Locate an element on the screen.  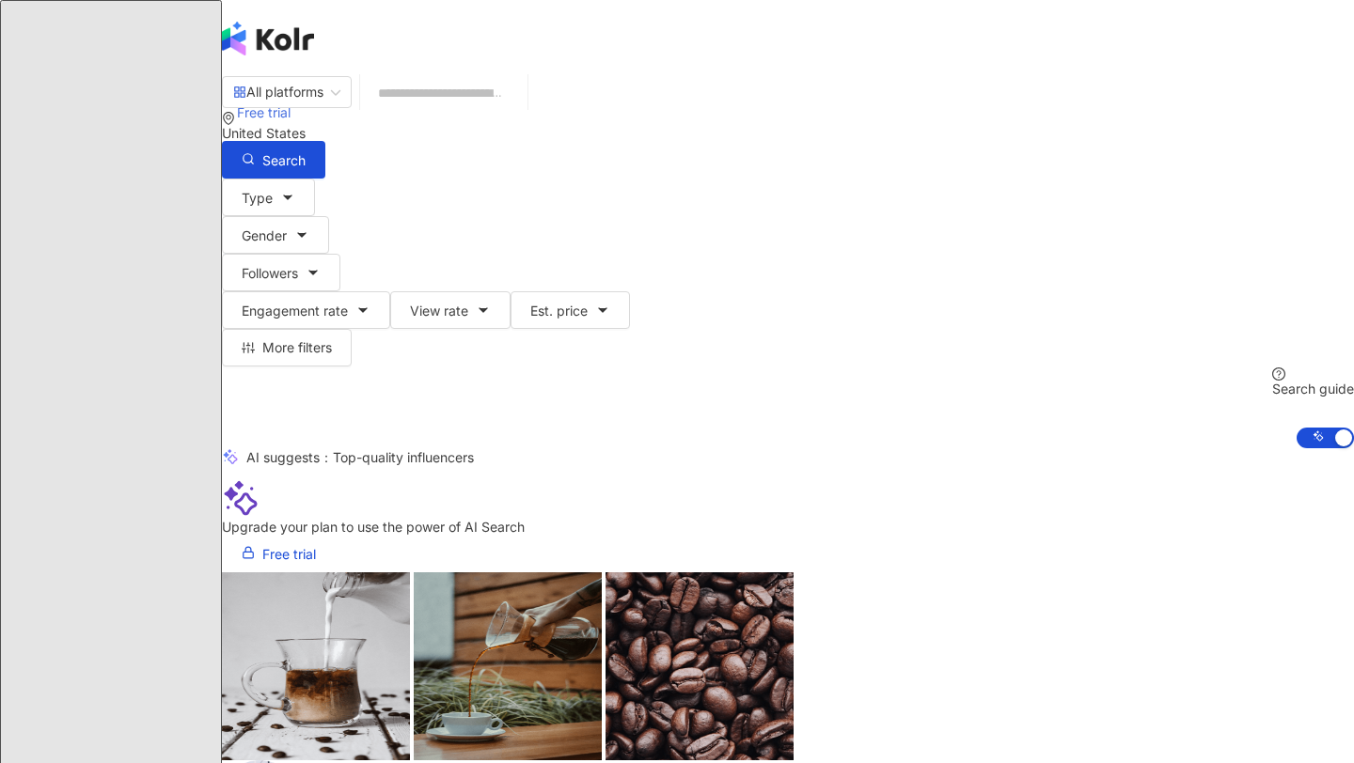
button: More filters is located at coordinates (287, 348).